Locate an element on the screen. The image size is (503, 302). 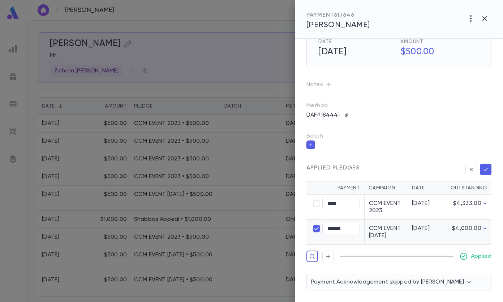
h5: $500.00 is located at coordinates (438, 52).